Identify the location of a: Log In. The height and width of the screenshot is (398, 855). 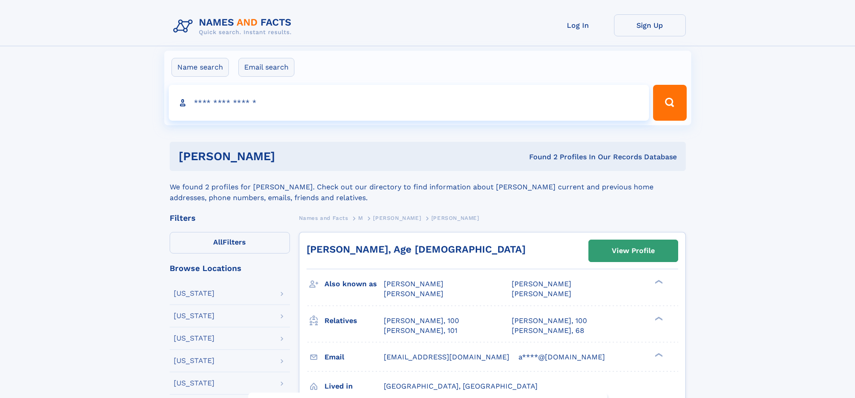
(578, 25).